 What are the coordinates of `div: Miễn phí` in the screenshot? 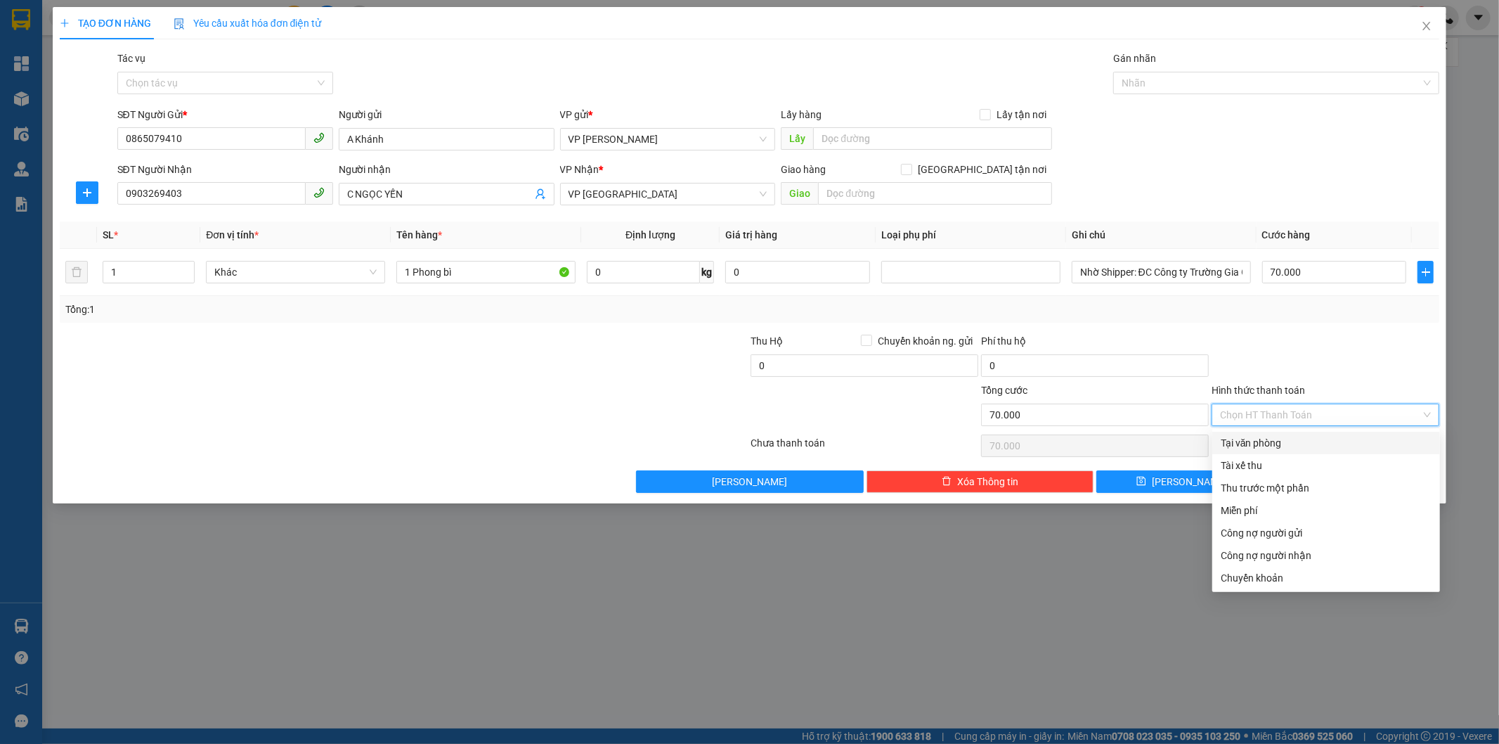 It's located at (1326, 510).